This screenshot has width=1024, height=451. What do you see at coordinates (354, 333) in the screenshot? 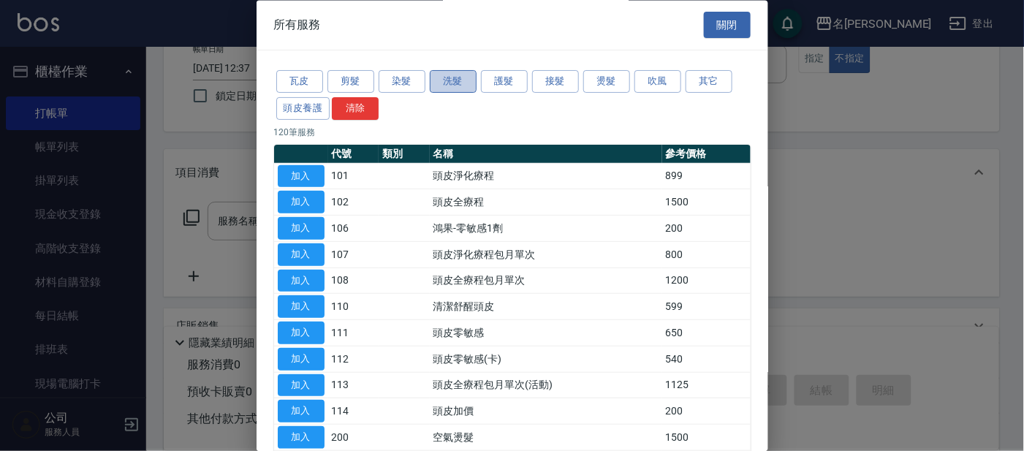
I see `td: 111` at bounding box center [354, 333].